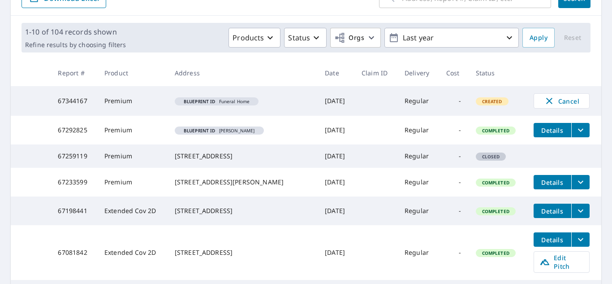  What do you see at coordinates (539, 38) in the screenshot?
I see `button: Apply` at bounding box center [539, 38].